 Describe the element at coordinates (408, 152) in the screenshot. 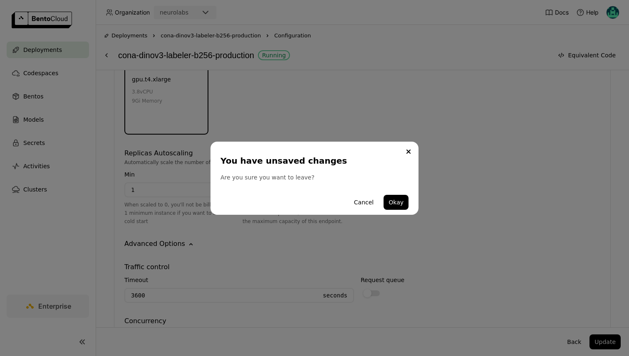

I see `button: Close` at that location.